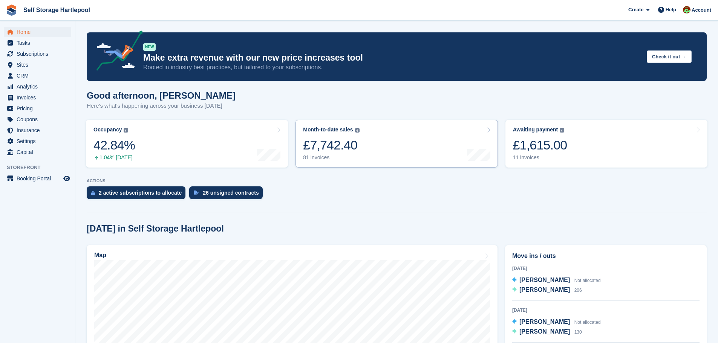 The width and height of the screenshot is (718, 343). What do you see at coordinates (606, 256) in the screenshot?
I see `h2: Move ins / outs` at bounding box center [606, 256].